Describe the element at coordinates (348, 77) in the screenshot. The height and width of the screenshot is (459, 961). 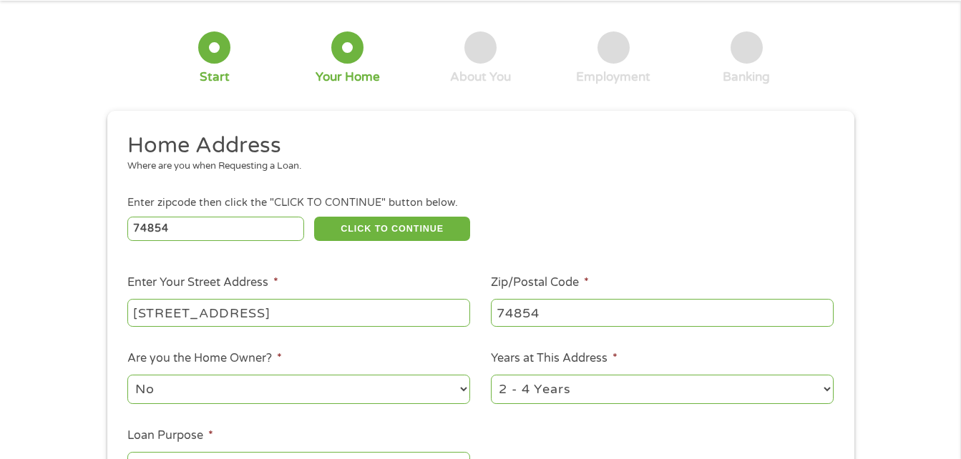
I see `div: Your Home` at that location.